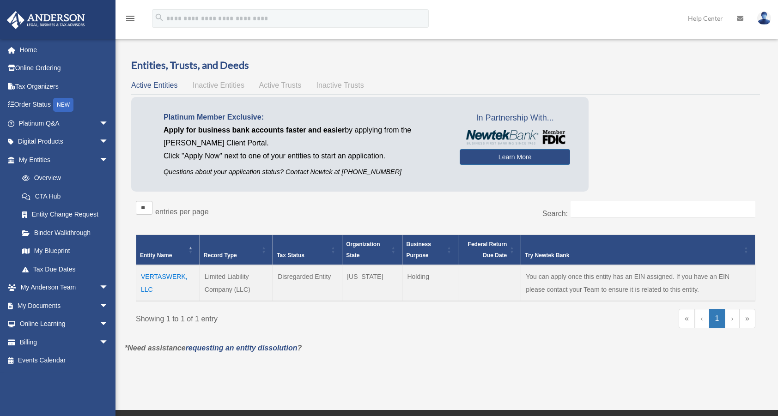 The height and width of the screenshot is (416, 778). What do you see at coordinates (515, 118) in the screenshot?
I see `span: In Partnership With...` at bounding box center [515, 118].